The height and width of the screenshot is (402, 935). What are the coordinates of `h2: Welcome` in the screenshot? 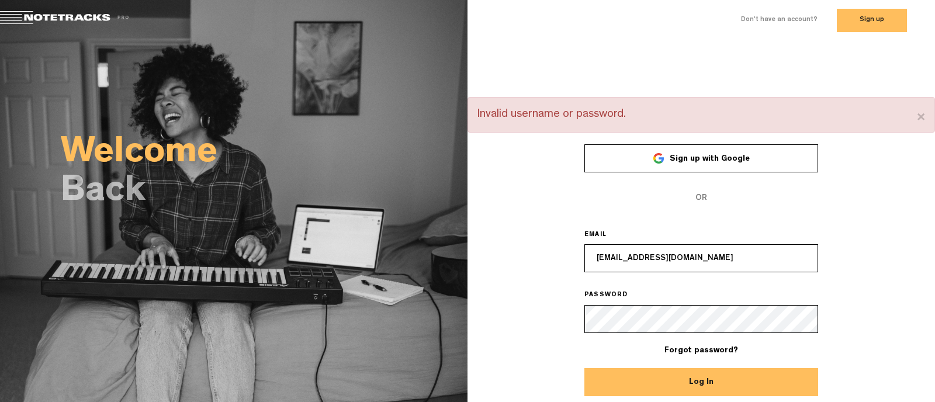 It's located at (264, 154).